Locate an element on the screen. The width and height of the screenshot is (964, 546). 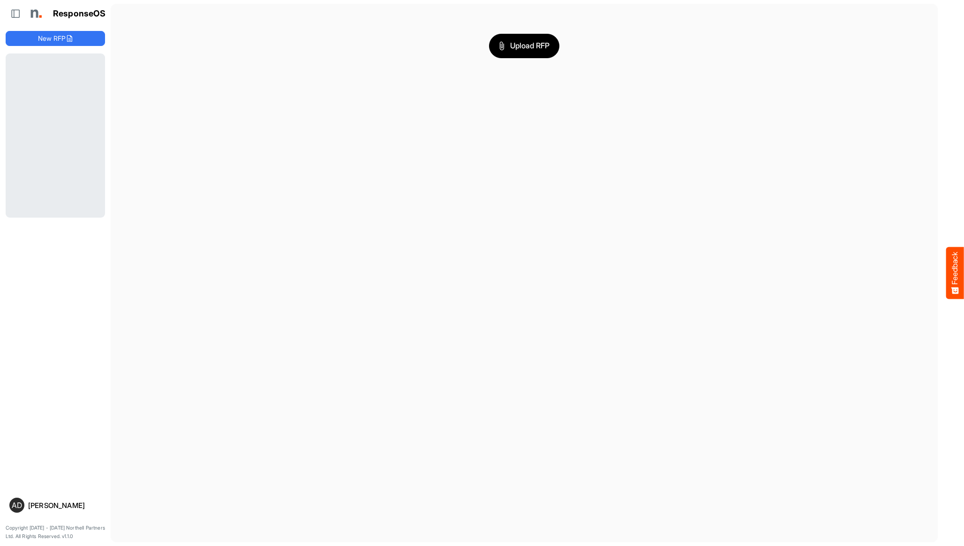
span: AD is located at coordinates (17, 505).